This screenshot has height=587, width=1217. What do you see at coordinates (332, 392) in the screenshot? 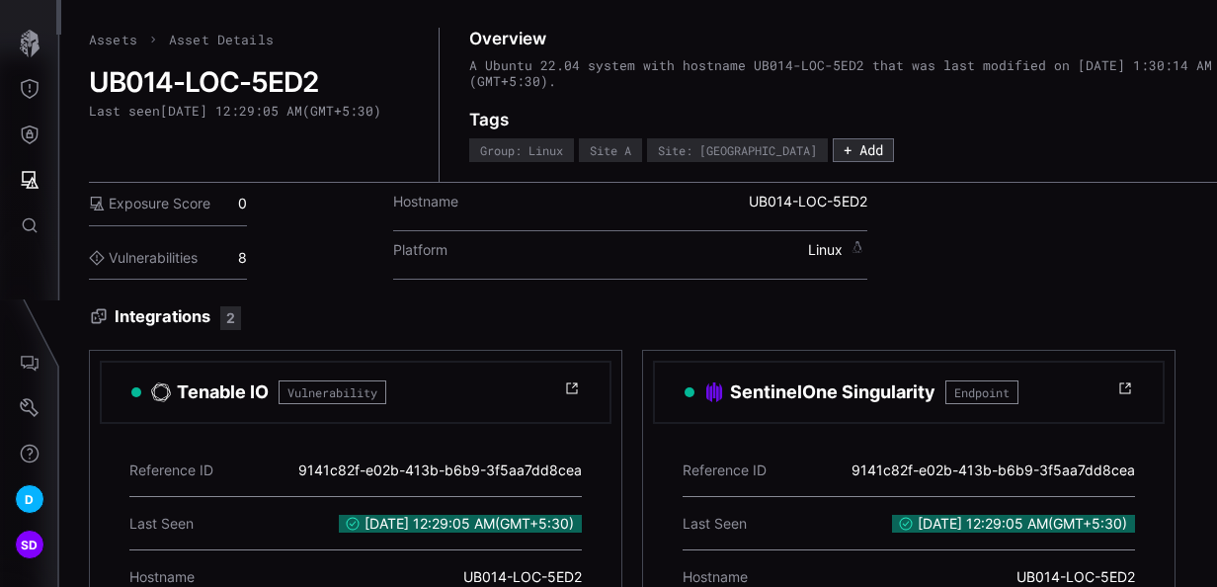
I see `span: Vulnerability` at bounding box center [332, 392].